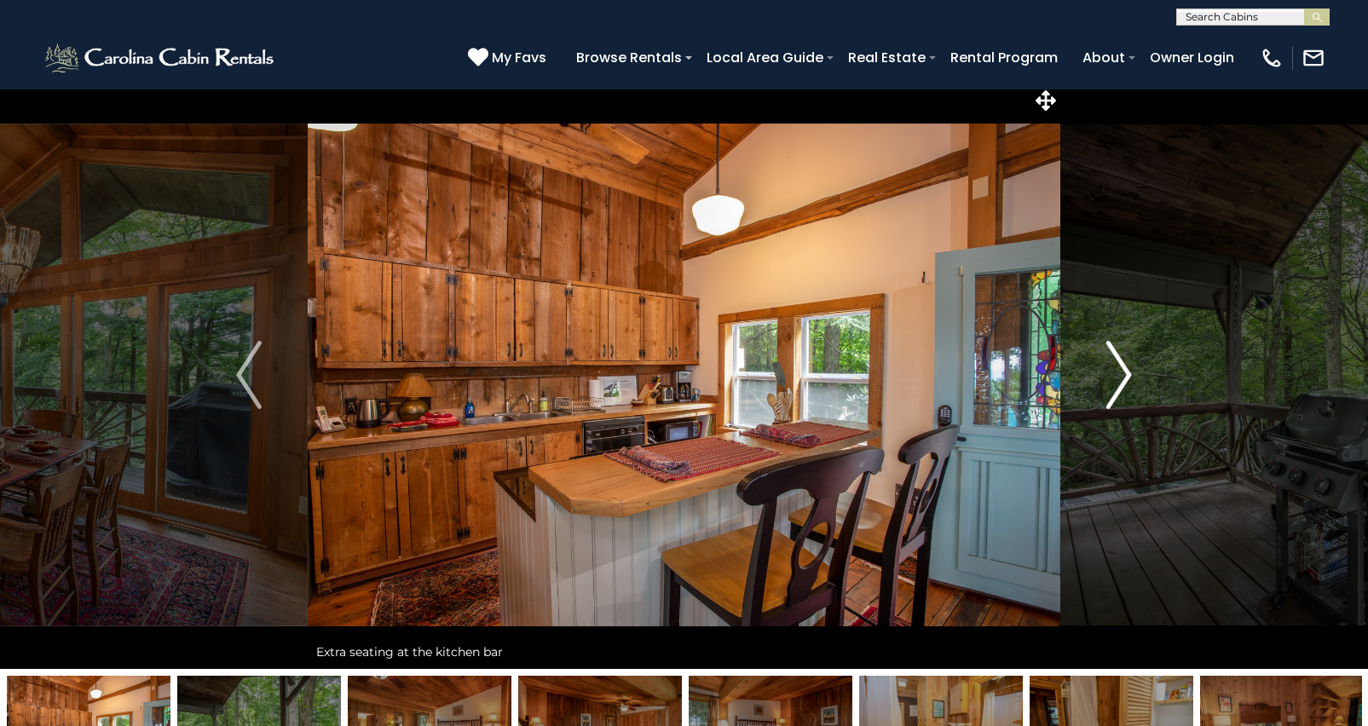 This screenshot has height=726, width=1368. I want to click on img: White-1-2.png, so click(160, 58).